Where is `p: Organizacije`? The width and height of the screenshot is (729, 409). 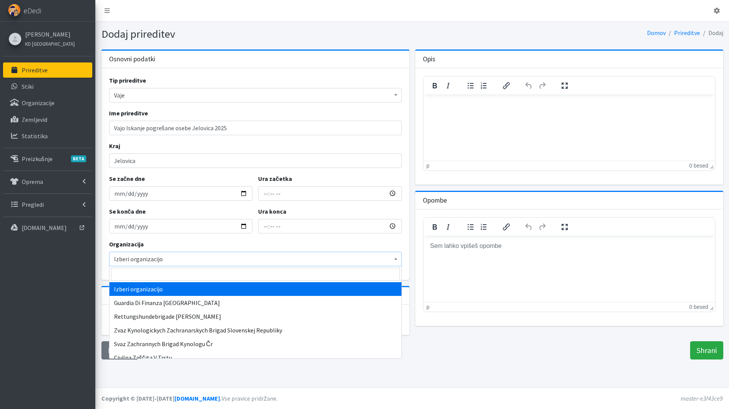 p: Organizacije is located at coordinates (38, 103).